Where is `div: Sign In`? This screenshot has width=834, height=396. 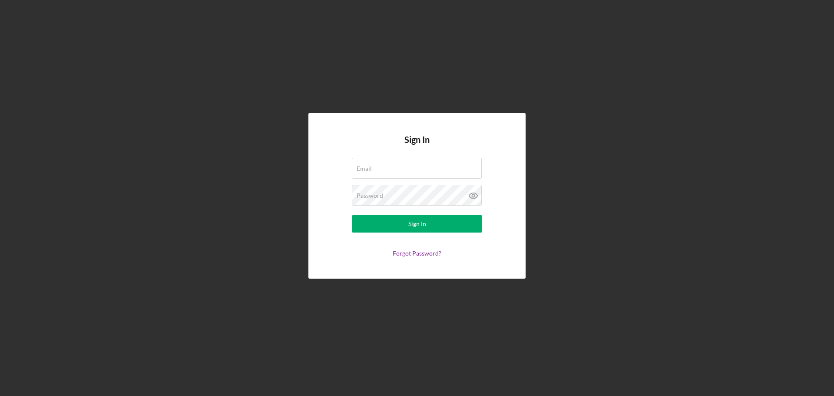
div: Sign In is located at coordinates (417, 224).